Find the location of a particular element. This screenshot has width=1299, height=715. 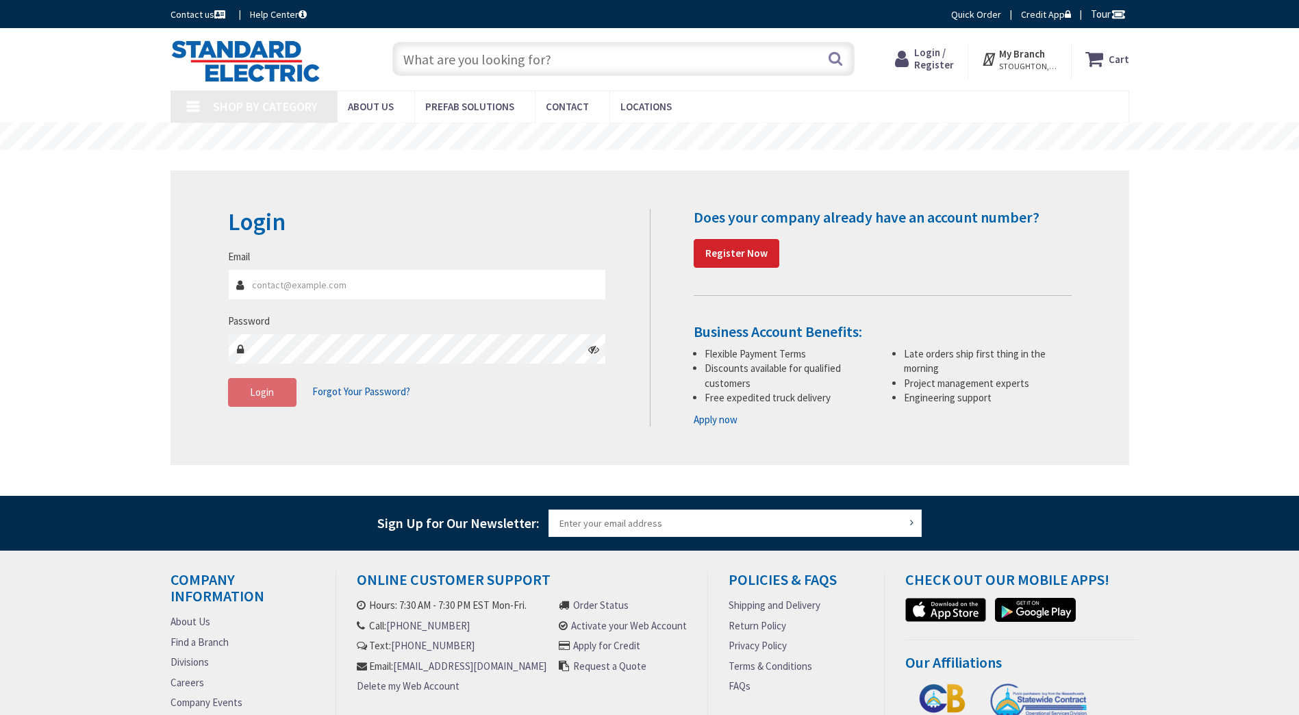

input: Enter your email address is located at coordinates (736, 523).